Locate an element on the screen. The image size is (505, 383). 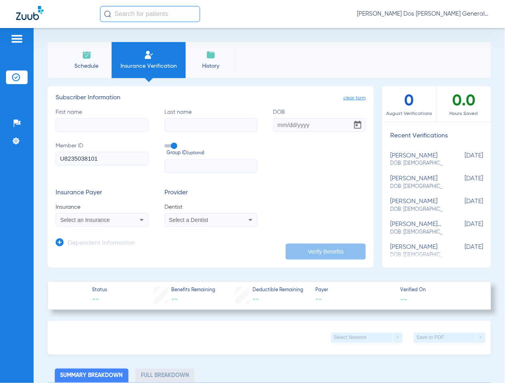
span: Schedule is located at coordinates (86, 66).